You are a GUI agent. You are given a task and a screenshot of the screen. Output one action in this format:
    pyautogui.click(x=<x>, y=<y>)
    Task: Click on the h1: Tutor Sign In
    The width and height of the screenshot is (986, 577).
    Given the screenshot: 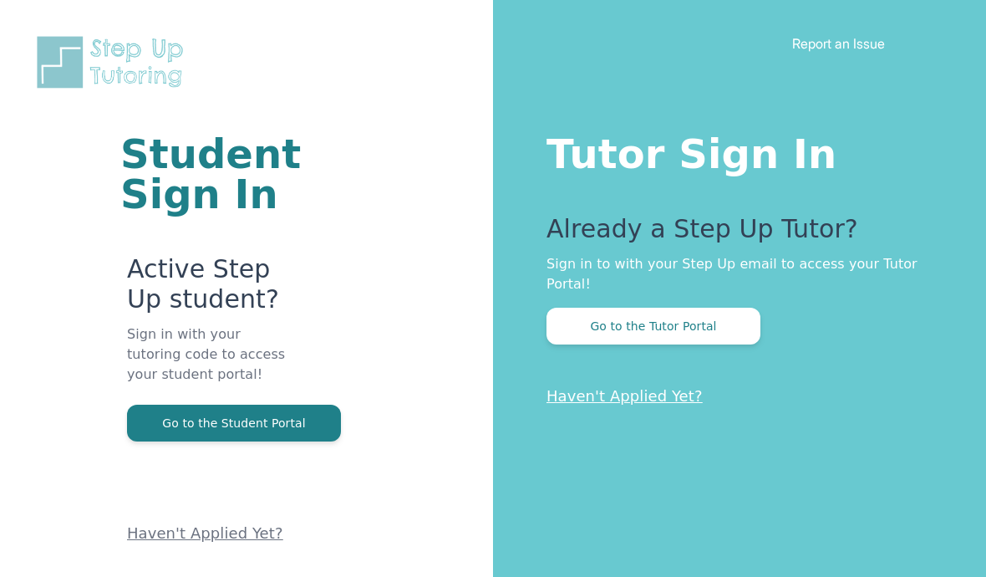 What is the action you would take?
    pyautogui.click(x=733, y=150)
    